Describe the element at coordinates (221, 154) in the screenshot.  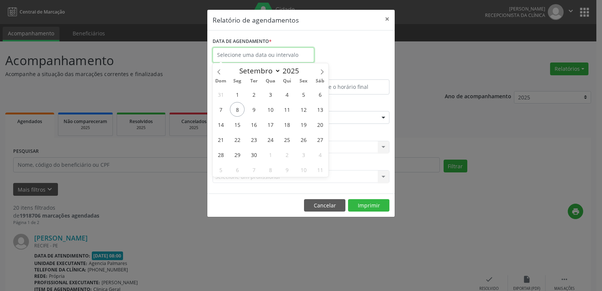
I see `span: Setembro 28, 2025` at that location.